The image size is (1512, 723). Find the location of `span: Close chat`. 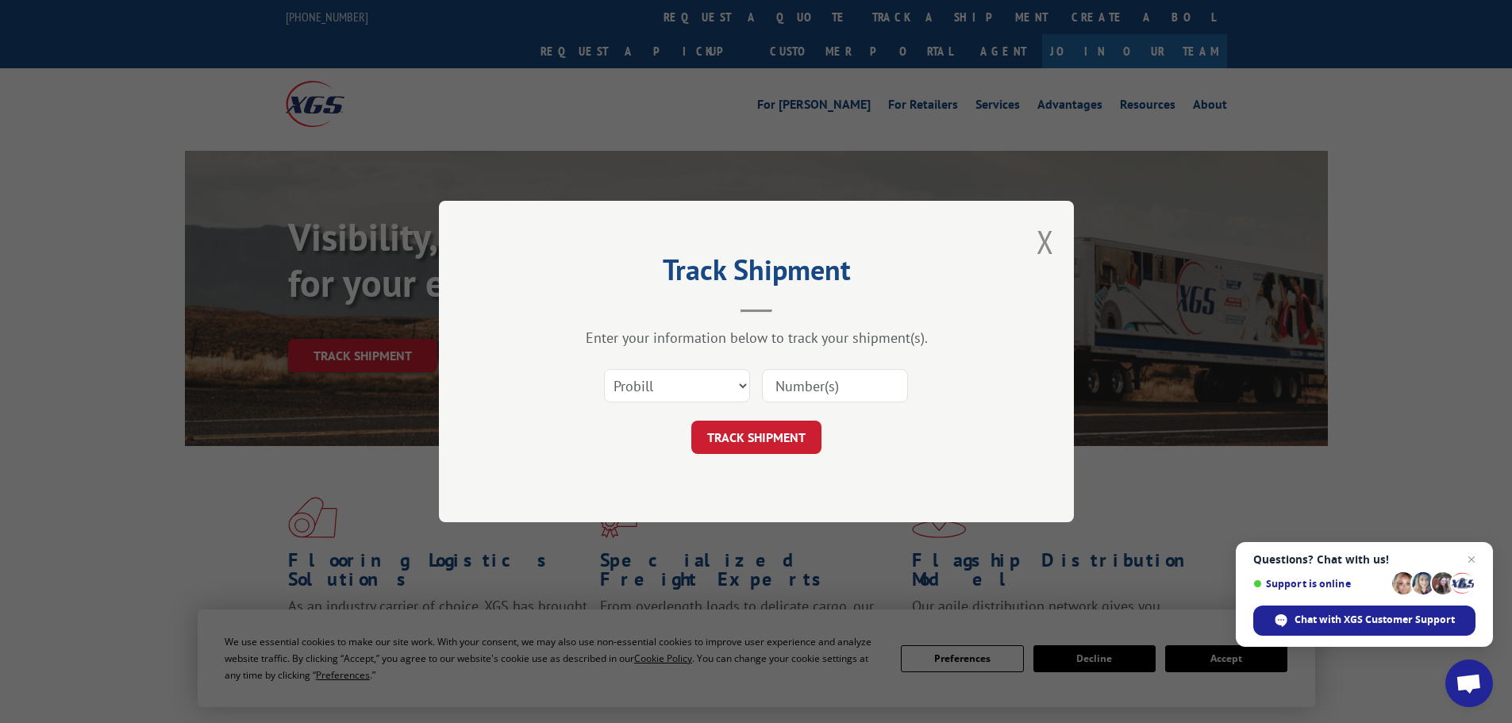

span: Close chat is located at coordinates (1472, 560).